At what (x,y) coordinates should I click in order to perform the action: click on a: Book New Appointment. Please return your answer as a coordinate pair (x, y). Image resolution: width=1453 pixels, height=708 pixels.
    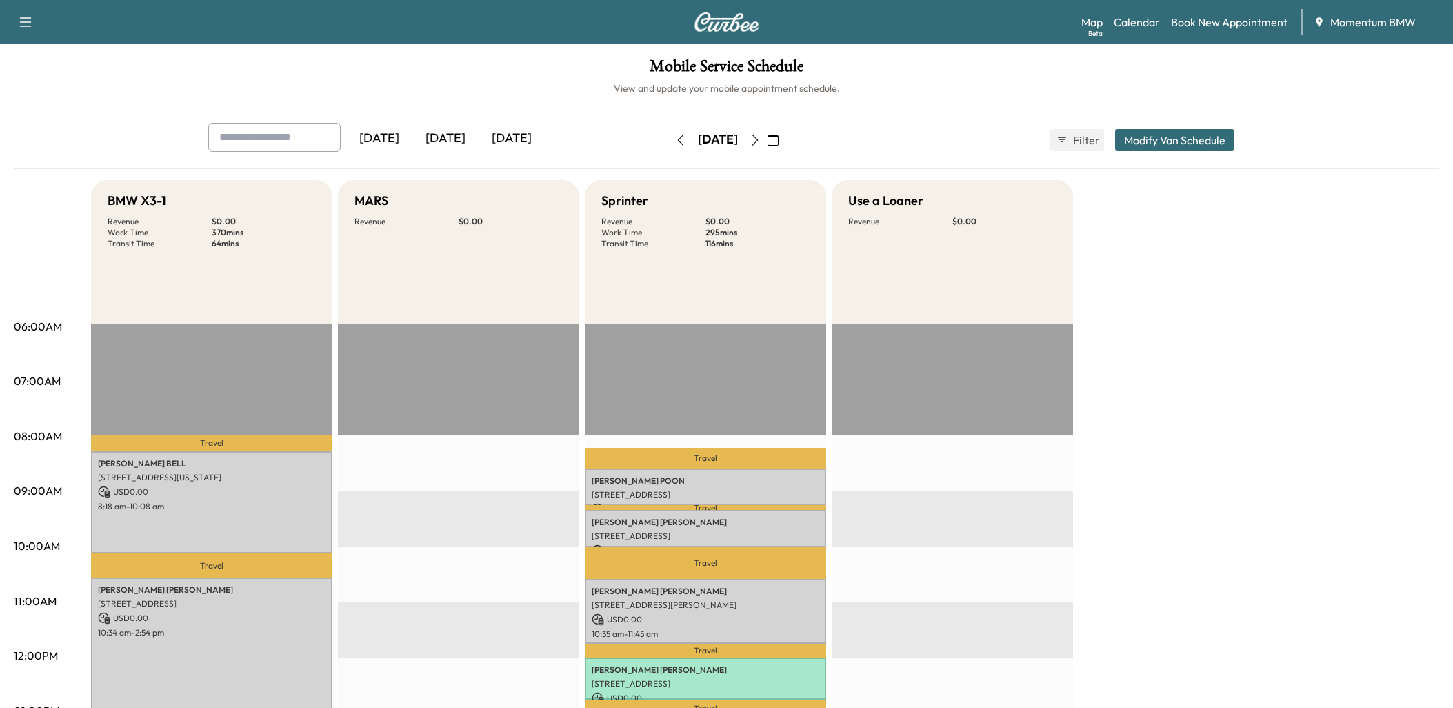
    Looking at the image, I should click on (1229, 22).